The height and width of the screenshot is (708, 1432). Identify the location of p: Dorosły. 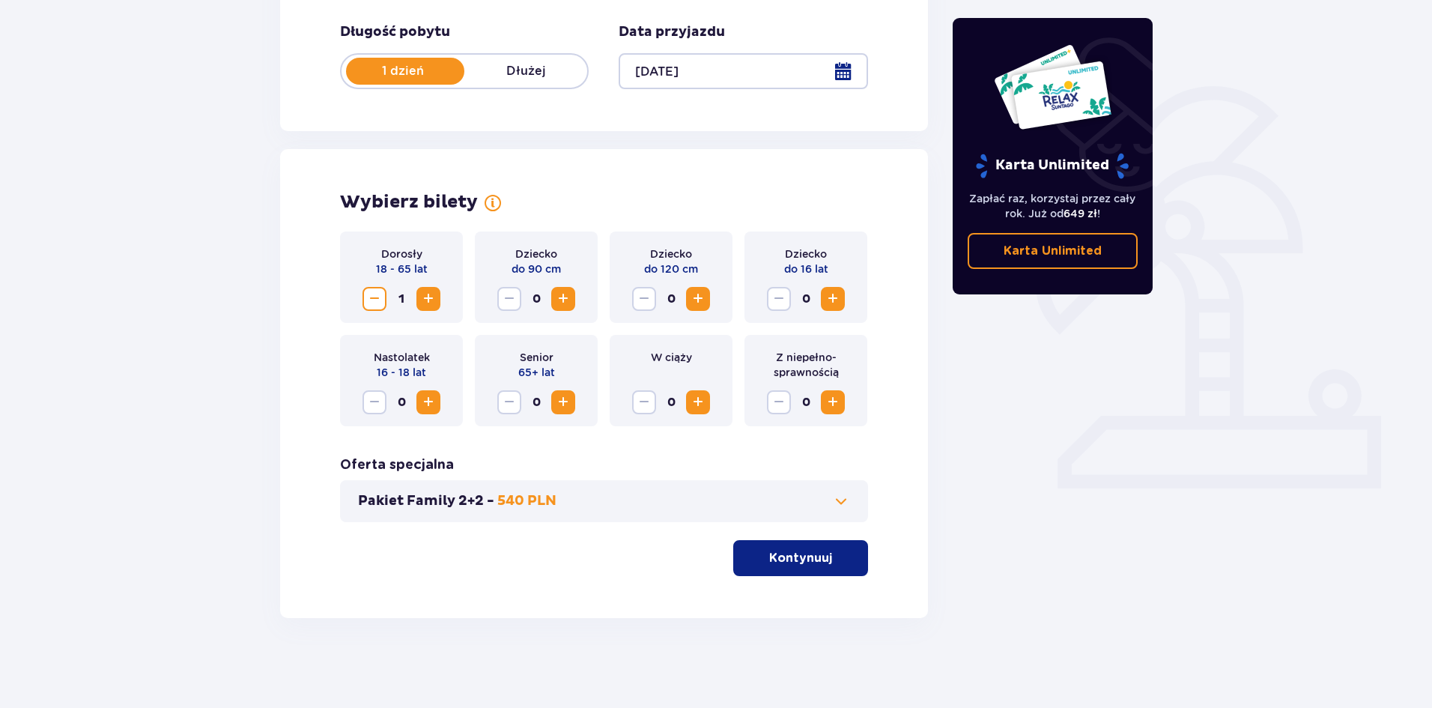
(401, 254).